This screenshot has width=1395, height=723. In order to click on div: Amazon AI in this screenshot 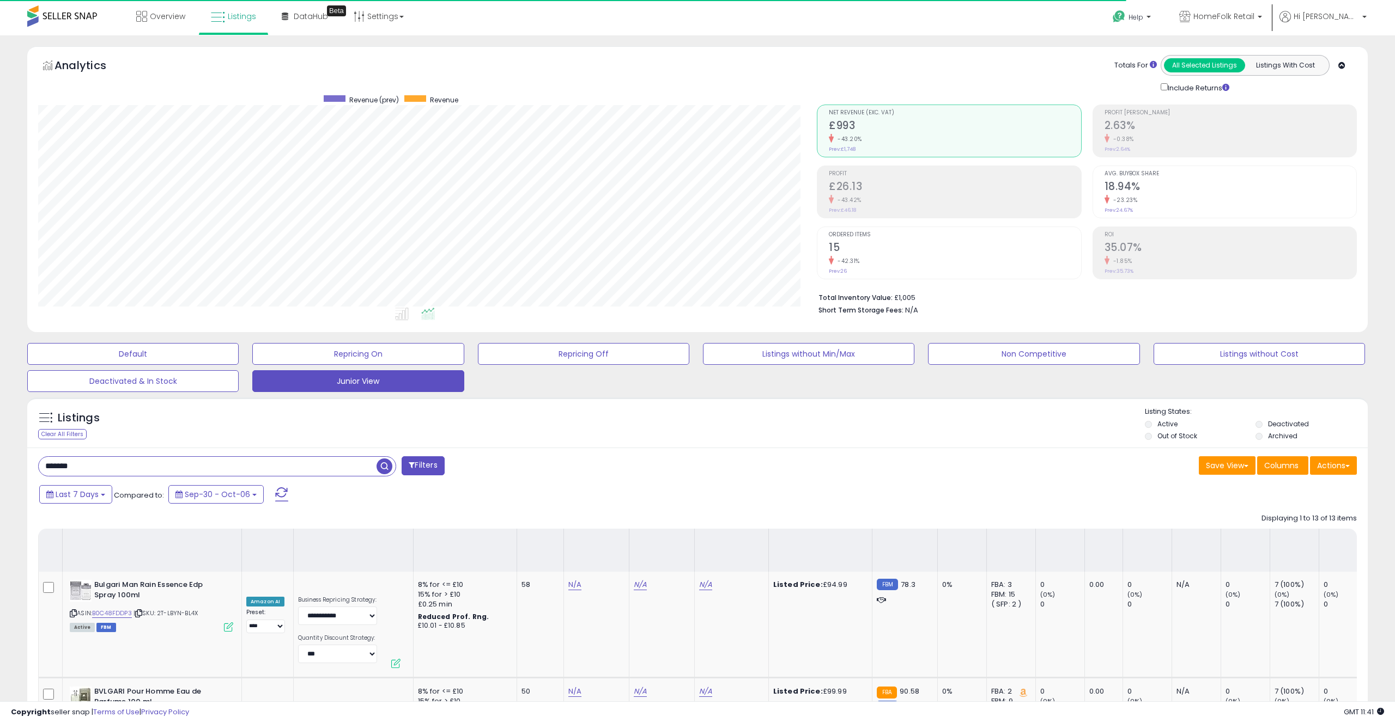, I will do `click(265, 602)`.